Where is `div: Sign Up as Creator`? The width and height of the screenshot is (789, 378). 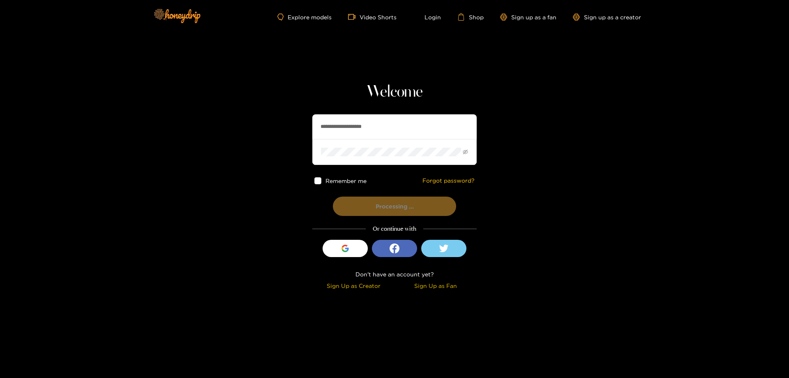 div: Sign Up as Creator is located at coordinates (353, 285).